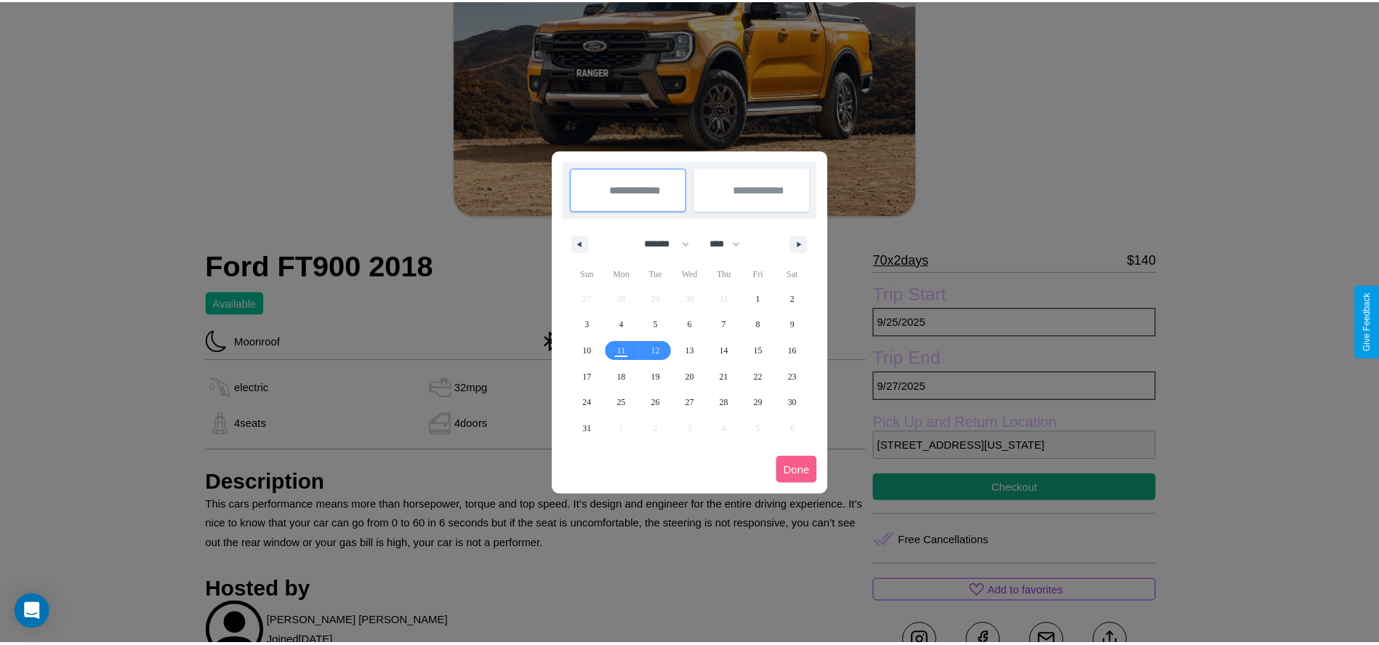 Image resolution: width=1379 pixels, height=645 pixels. What do you see at coordinates (763, 377) in the screenshot?
I see `button: 22` at bounding box center [763, 377].